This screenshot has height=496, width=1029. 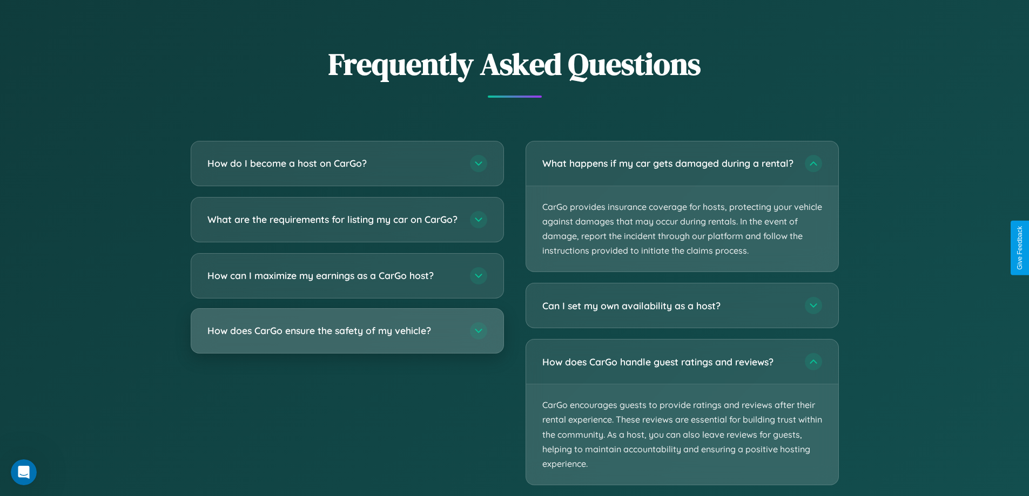 What do you see at coordinates (668, 163) in the screenshot?
I see `h3: What happens if my car gets damaged during a rental?` at bounding box center [668, 163].